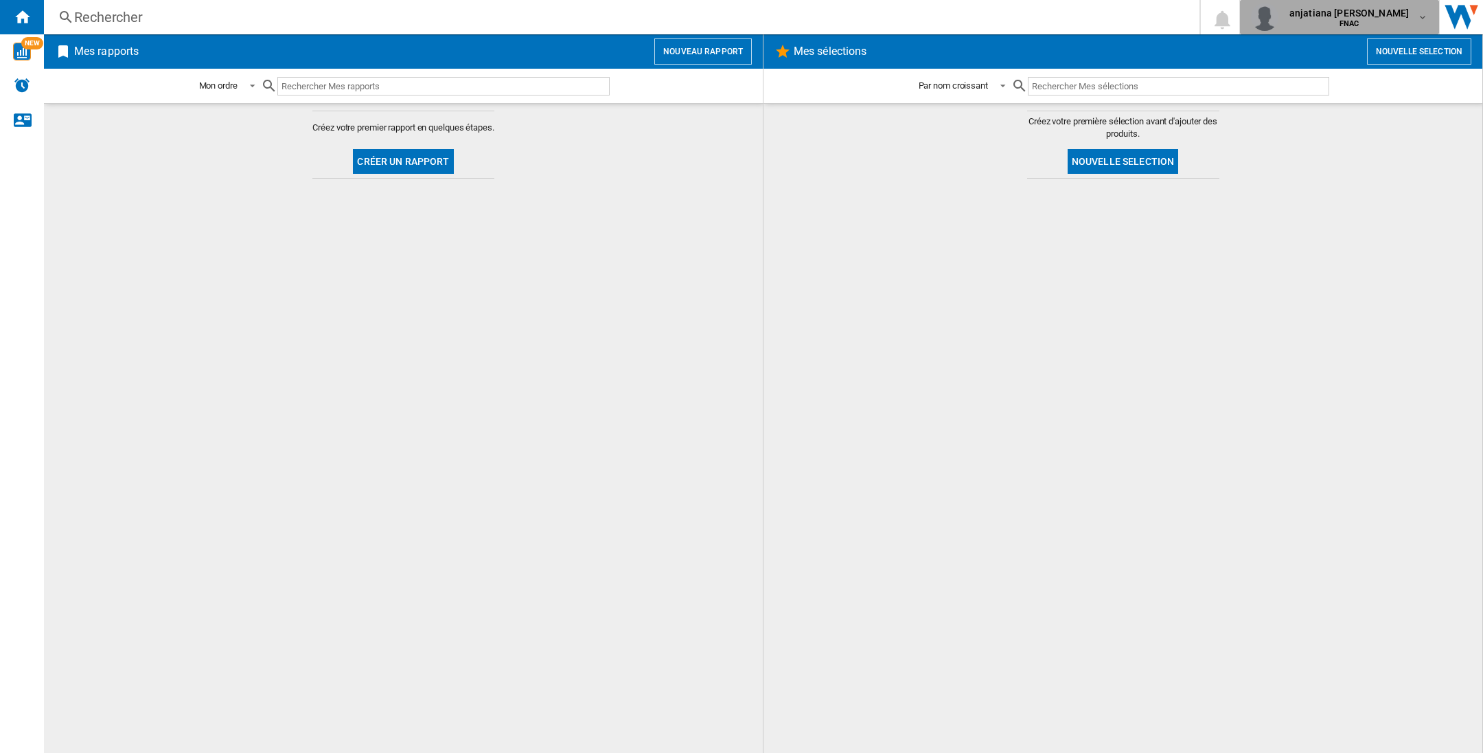  Describe the element at coordinates (218, 85) in the screenshot. I see `div: Mon ordre` at that location.